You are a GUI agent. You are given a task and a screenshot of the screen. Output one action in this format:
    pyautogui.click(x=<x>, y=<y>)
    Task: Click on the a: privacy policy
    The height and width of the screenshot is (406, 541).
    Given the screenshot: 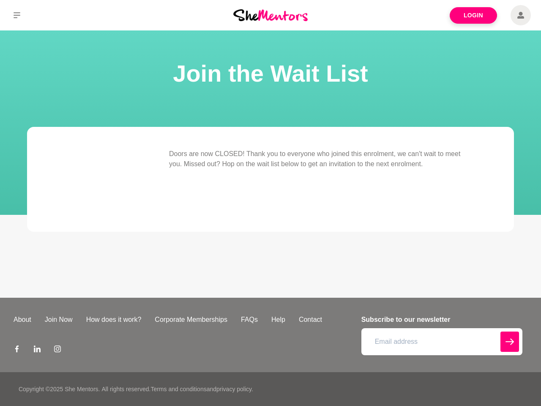 What is the action you would take?
    pyautogui.click(x=234, y=389)
    